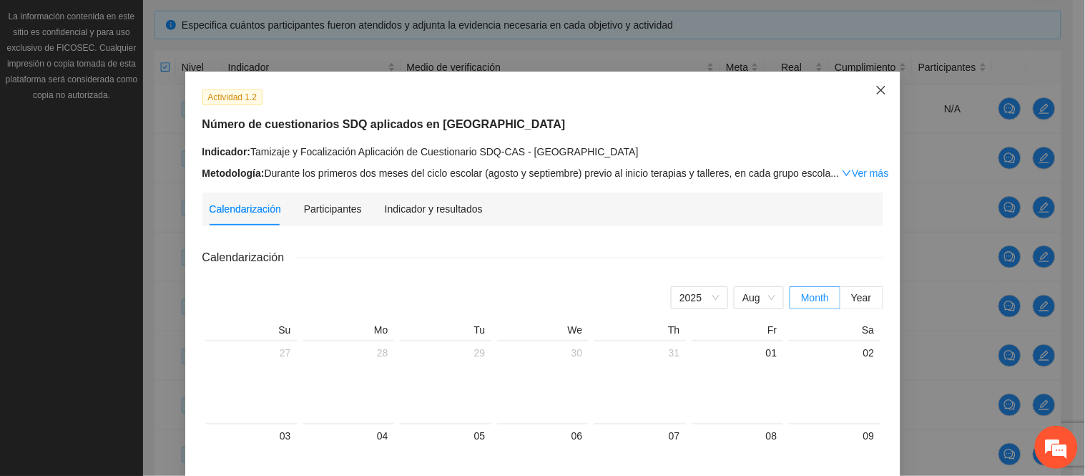 The height and width of the screenshot is (476, 1085). I want to click on div: Durante los primeros dos meses del ciclo escolar (agosto y septiembre) previo al inicio terapias ..., so click(543, 173).